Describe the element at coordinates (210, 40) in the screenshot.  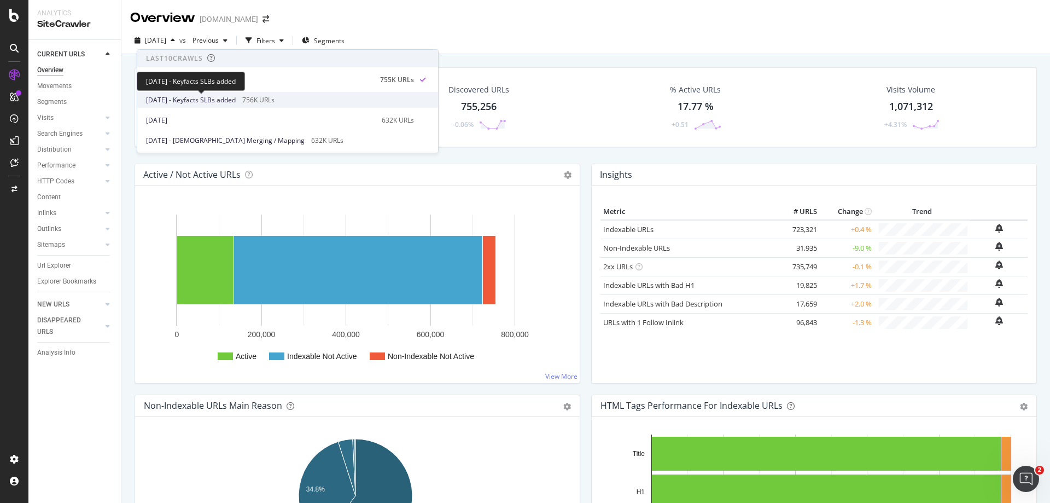
I see `button: Previous` at that location.